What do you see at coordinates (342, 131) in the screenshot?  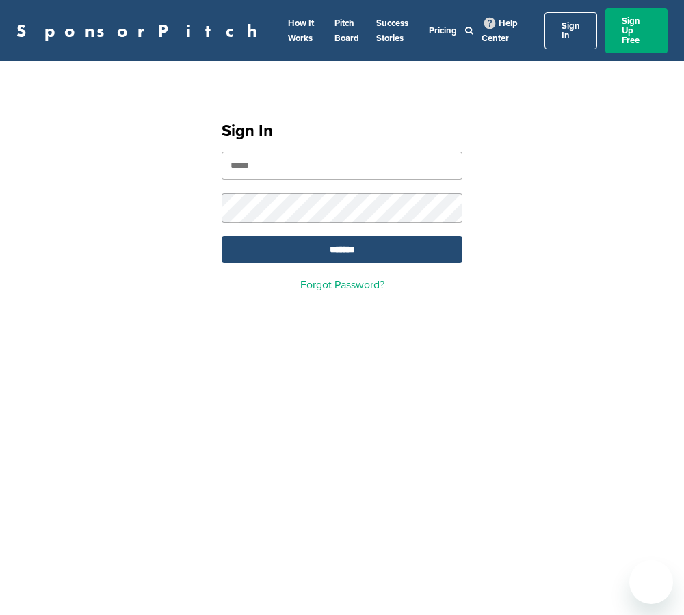 I see `h1: Sign In` at bounding box center [342, 131].